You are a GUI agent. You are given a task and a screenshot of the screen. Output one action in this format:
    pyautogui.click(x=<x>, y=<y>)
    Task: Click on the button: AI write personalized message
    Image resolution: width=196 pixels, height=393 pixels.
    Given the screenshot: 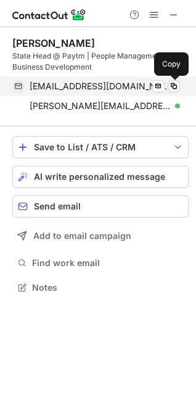 What is the action you would take?
    pyautogui.click(x=100, y=177)
    